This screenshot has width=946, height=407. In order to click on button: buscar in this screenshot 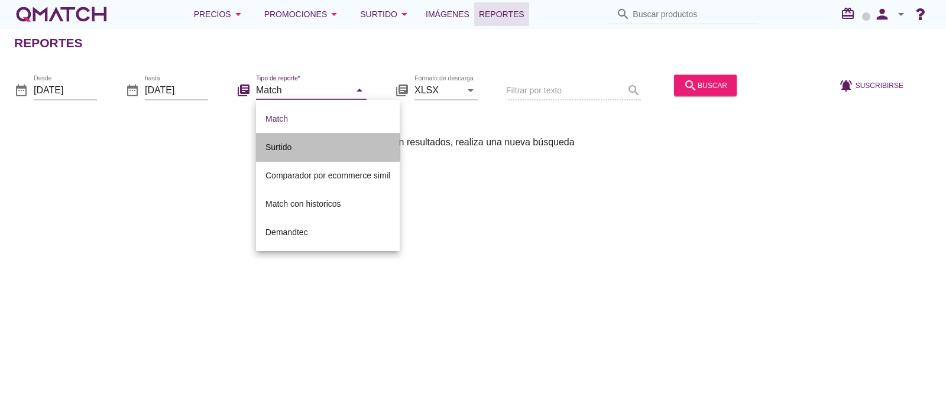, I will do `click(706, 85)`.